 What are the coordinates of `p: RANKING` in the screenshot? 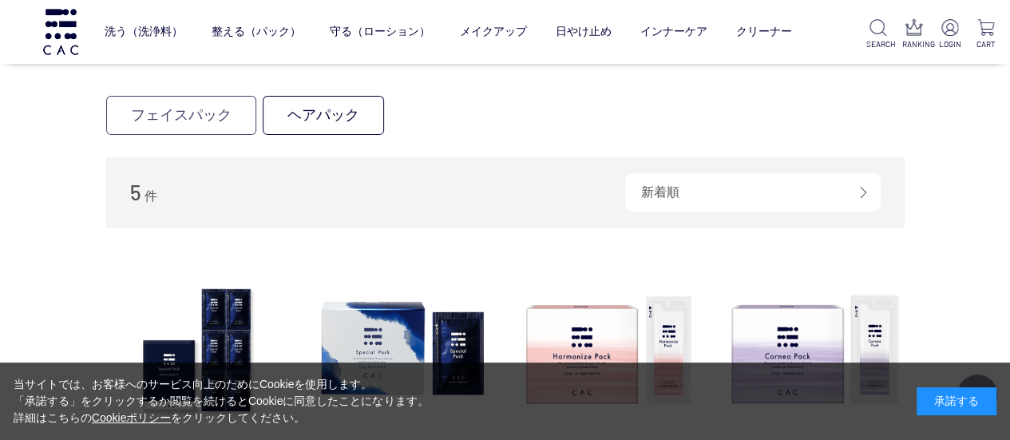 It's located at (914, 44).